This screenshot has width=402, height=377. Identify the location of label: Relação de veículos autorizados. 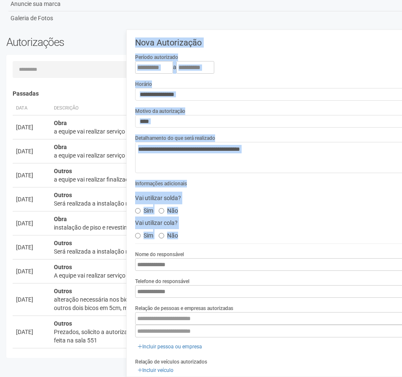
(171, 361).